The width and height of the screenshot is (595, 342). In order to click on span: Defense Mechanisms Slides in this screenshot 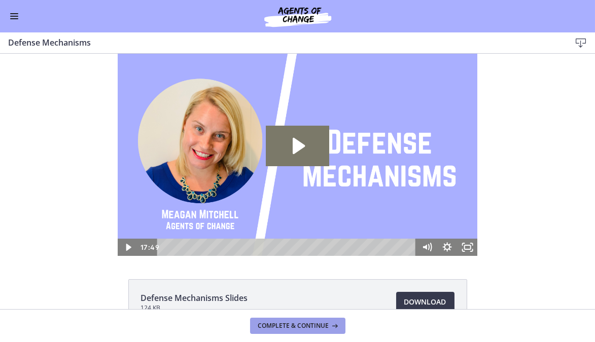, I will do `click(194, 298)`.